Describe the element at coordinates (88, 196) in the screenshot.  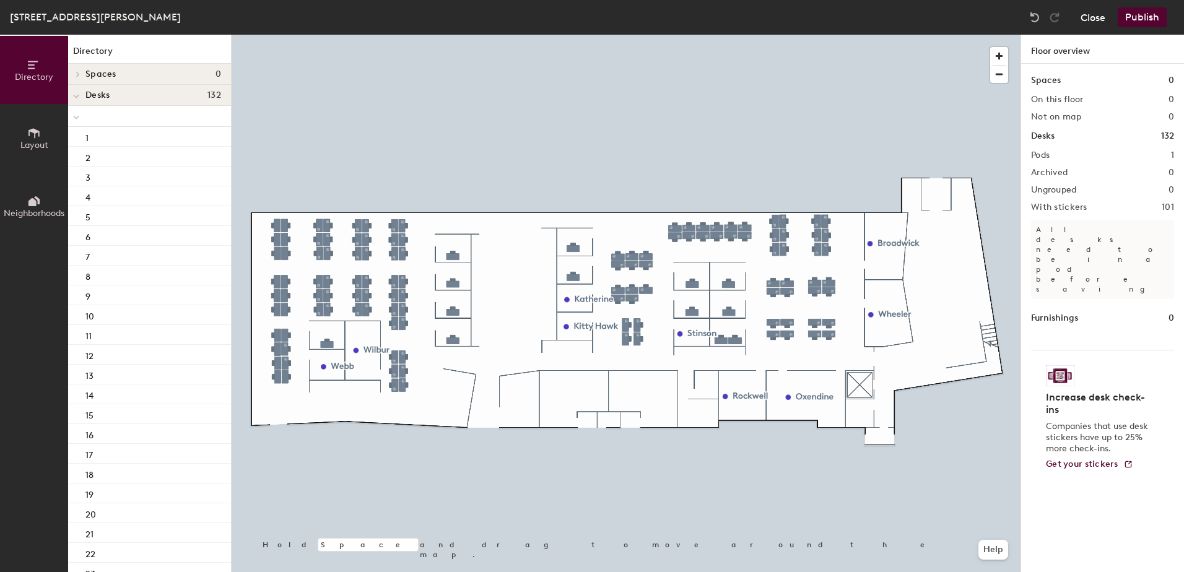
I see `p: 4` at that location.